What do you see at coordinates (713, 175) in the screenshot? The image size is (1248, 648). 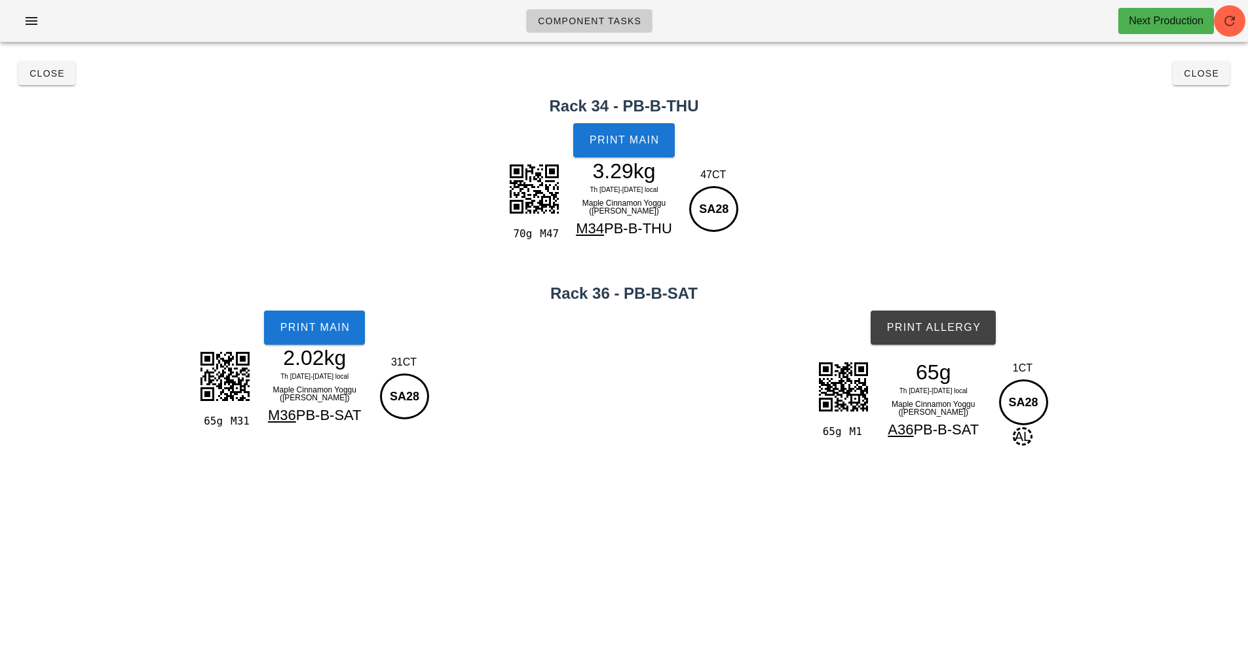 I see `div: 47CT` at bounding box center [713, 175].